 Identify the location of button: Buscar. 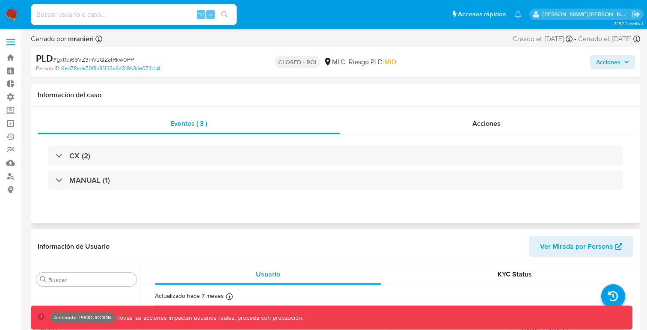
(43, 279).